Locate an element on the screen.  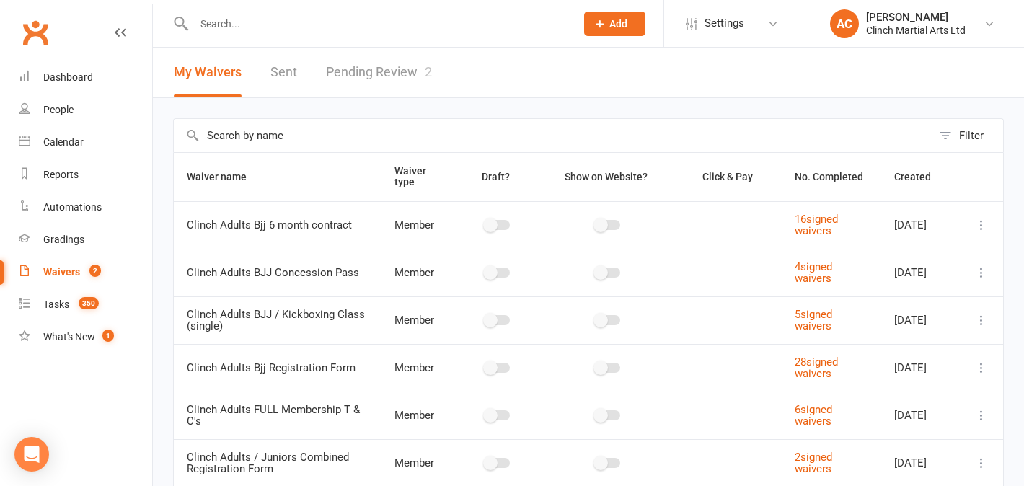
a: 28signed waivers is located at coordinates (816, 368).